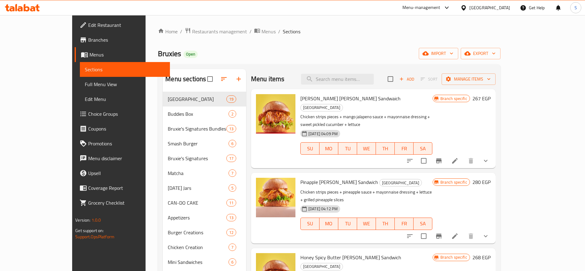 This screenshot has height=271, width=585. Describe the element at coordinates (191, 54) in the screenshot. I see `span: Open` at that location.